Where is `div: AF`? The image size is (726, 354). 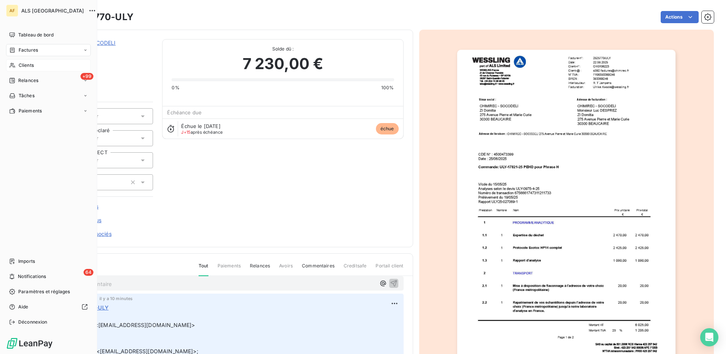 div: AF is located at coordinates (12, 11).